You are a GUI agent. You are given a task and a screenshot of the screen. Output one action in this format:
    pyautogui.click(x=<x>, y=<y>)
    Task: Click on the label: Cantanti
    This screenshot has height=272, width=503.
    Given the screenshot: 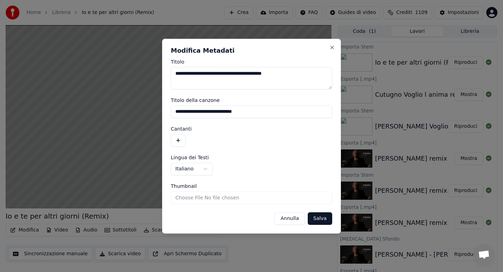 What is the action you would take?
    pyautogui.click(x=251, y=129)
    